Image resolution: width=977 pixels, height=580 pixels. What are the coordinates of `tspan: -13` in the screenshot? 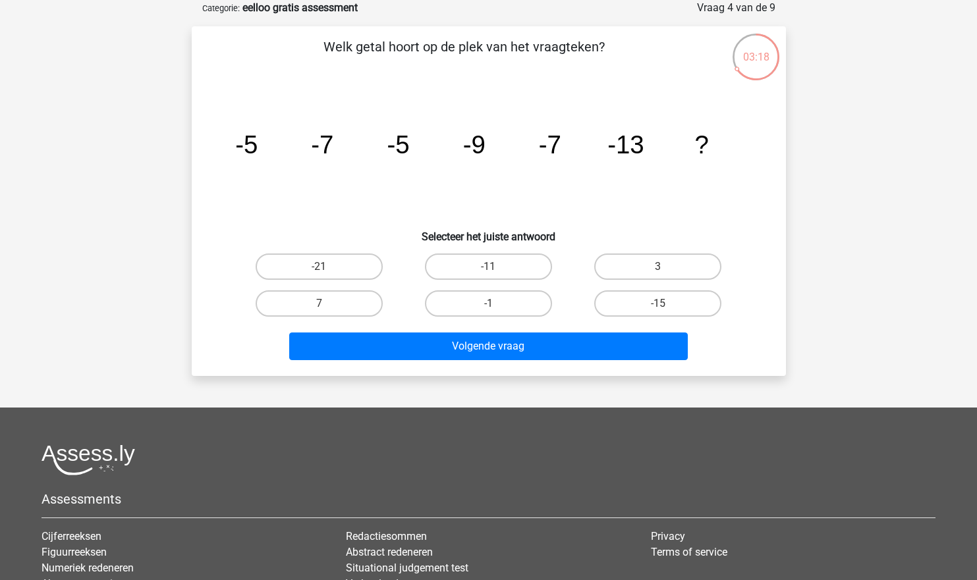 It's located at (625, 144).